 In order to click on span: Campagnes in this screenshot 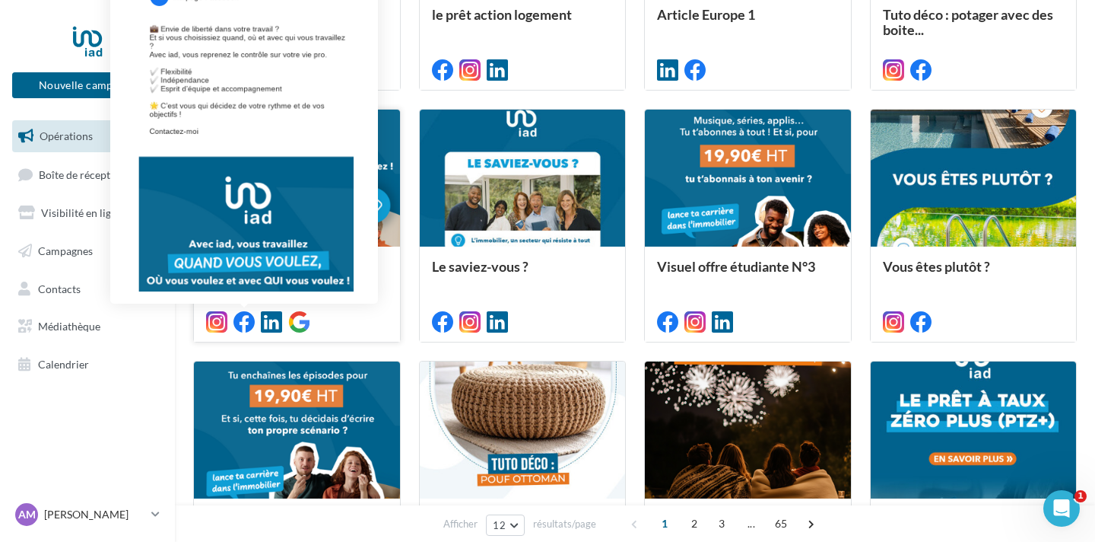, I will do `click(65, 250)`.